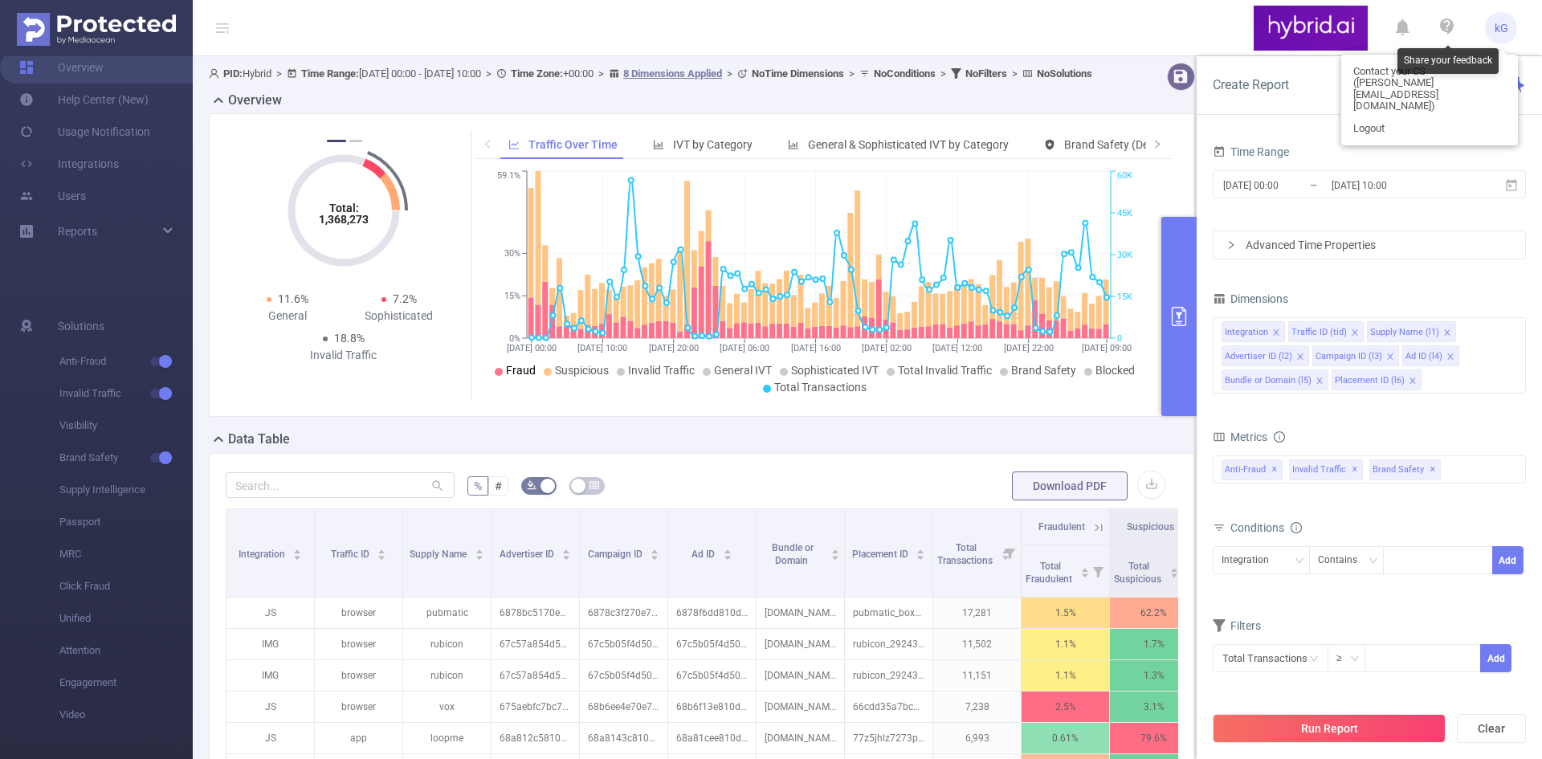 The width and height of the screenshot is (1542, 759). Describe the element at coordinates (126, 651) in the screenshot. I see `span: Attention` at that location.